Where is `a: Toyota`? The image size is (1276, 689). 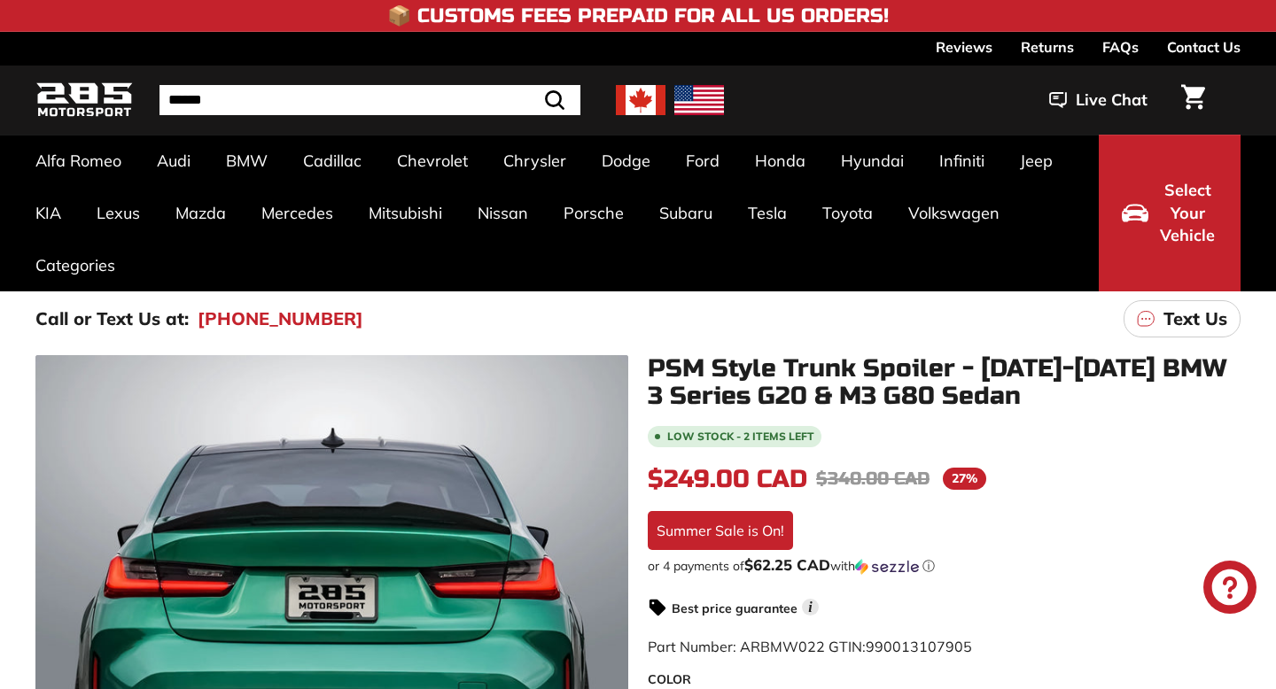 a: Toyota is located at coordinates (847, 213).